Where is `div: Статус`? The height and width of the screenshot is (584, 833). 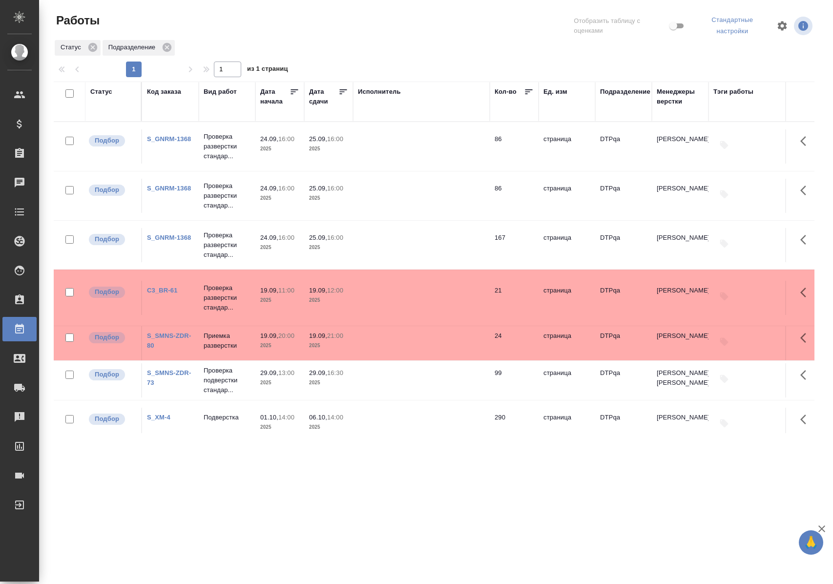
div: Статус is located at coordinates (78, 48).